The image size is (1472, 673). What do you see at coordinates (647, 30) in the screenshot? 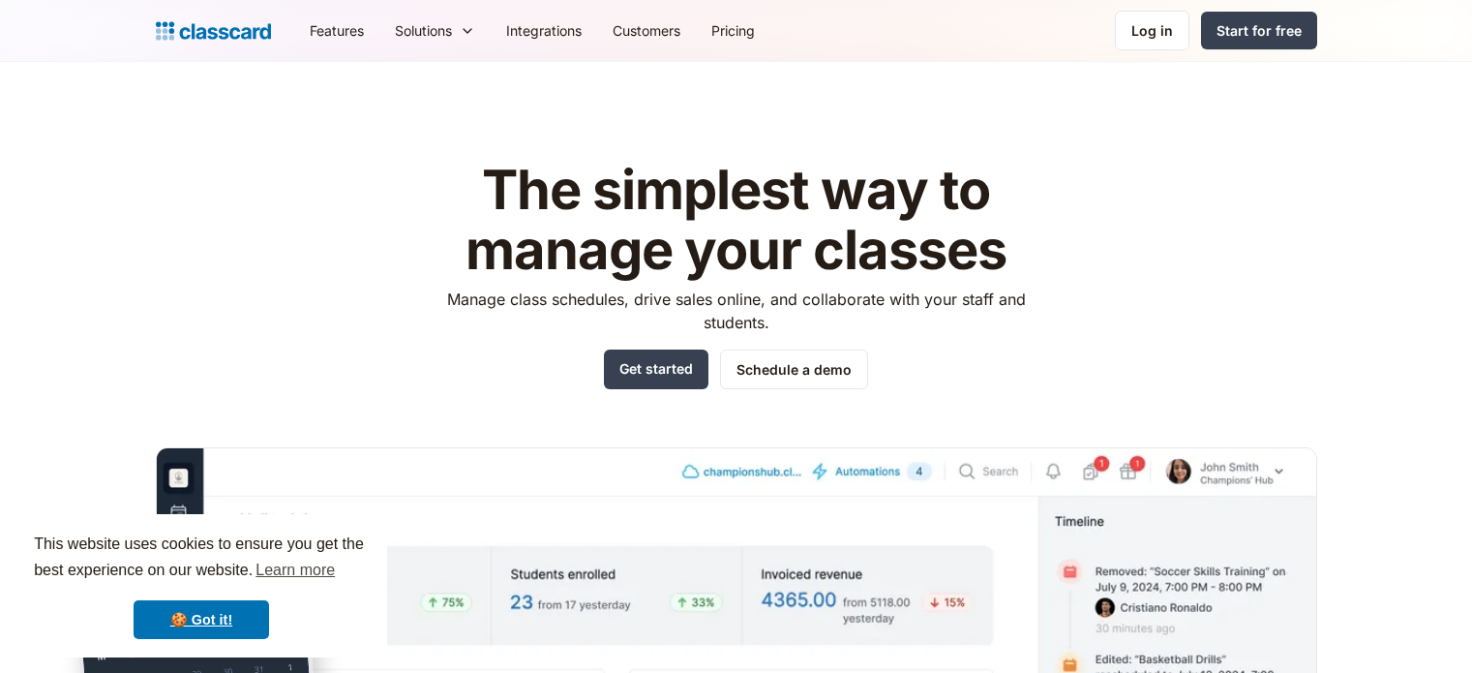
I see `a: Customers` at bounding box center [647, 30].